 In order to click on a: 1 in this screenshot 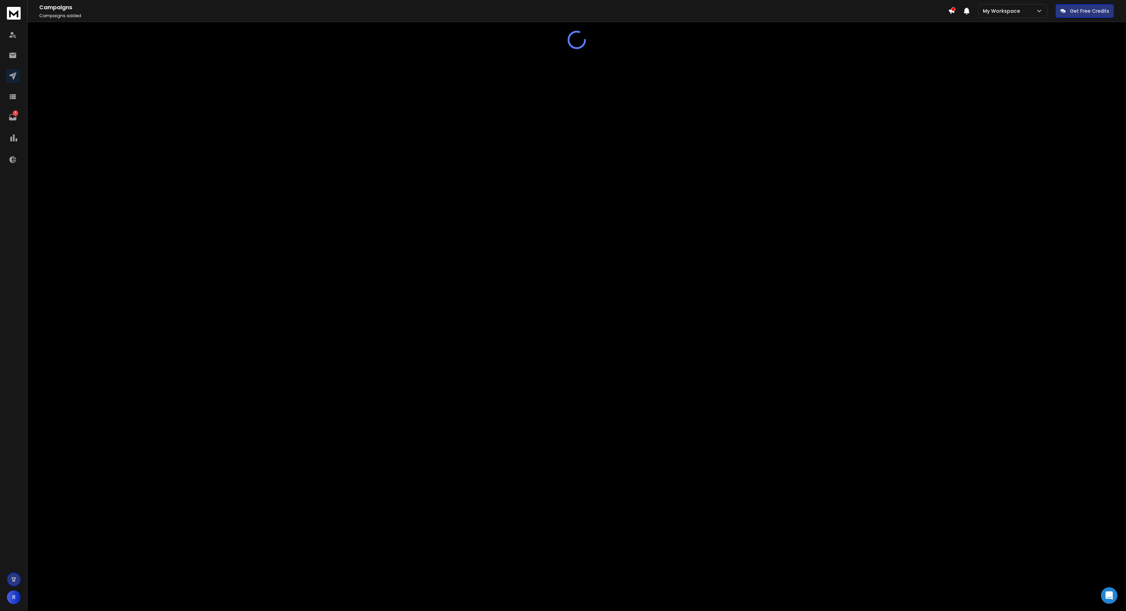, I will do `click(13, 117)`.